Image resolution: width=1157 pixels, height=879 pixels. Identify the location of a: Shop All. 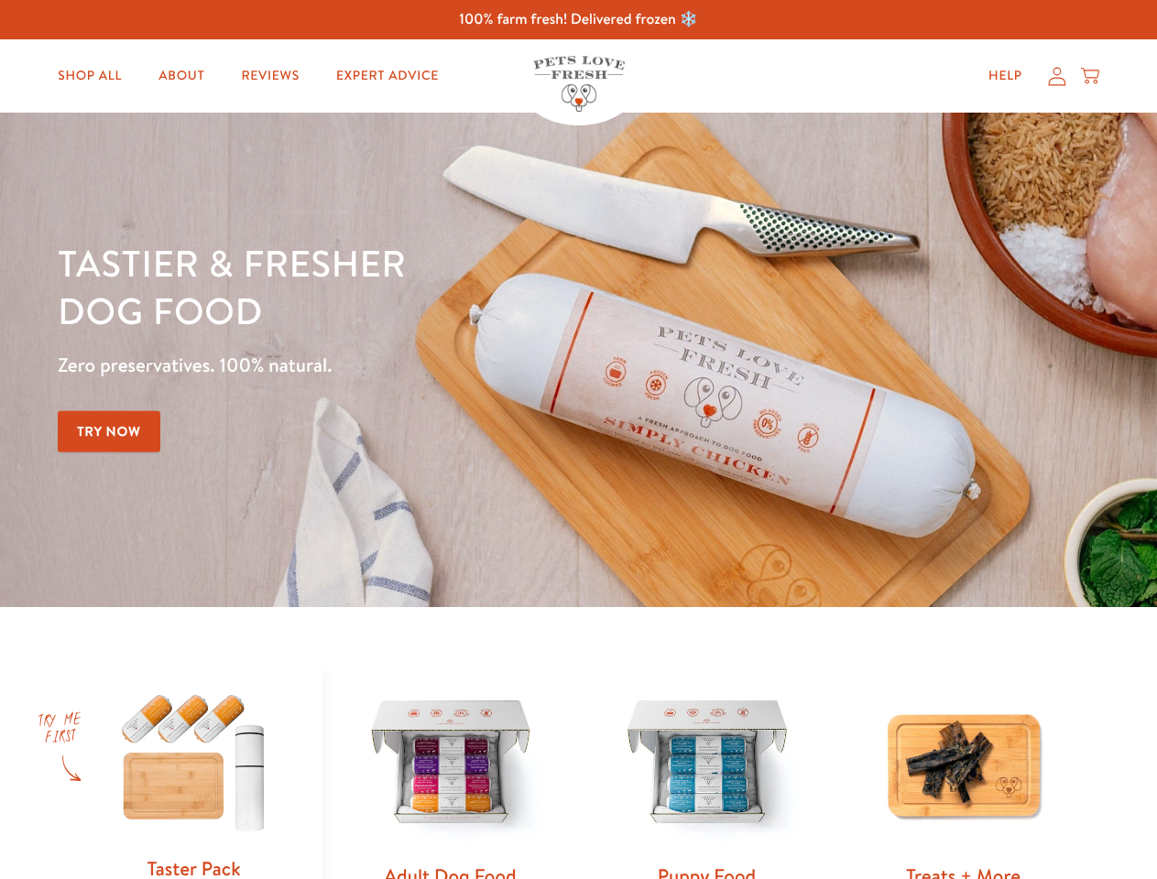
(90, 76).